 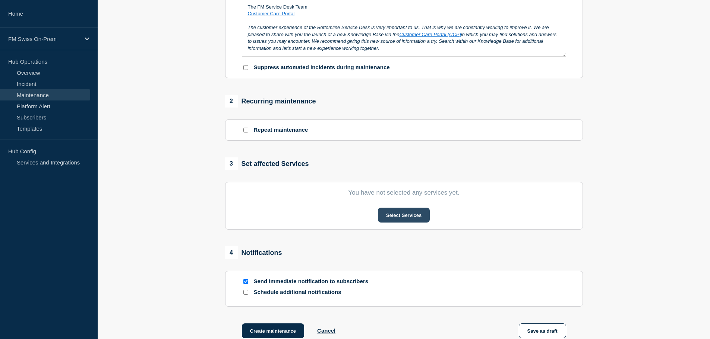 I want to click on button: Select Services, so click(x=404, y=215).